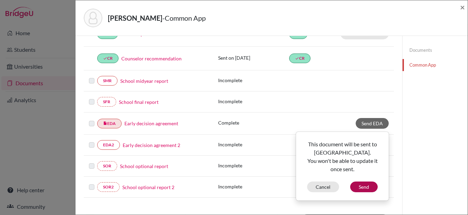  What do you see at coordinates (144, 166) in the screenshot?
I see `a: School optional report` at bounding box center [144, 166].